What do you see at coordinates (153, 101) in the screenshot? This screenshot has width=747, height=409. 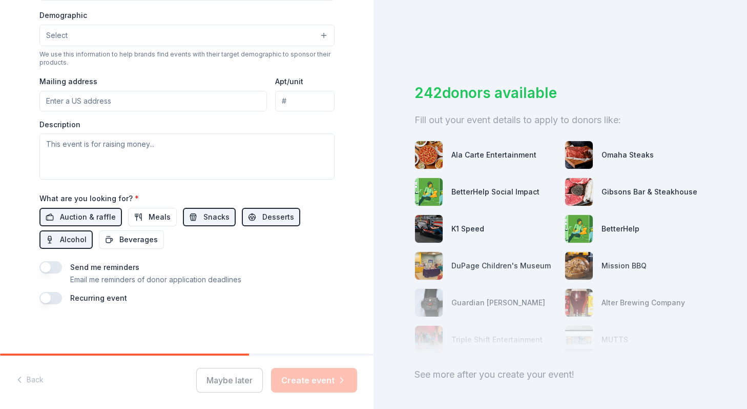 I see `input: Enter a US address` at bounding box center [153, 101].